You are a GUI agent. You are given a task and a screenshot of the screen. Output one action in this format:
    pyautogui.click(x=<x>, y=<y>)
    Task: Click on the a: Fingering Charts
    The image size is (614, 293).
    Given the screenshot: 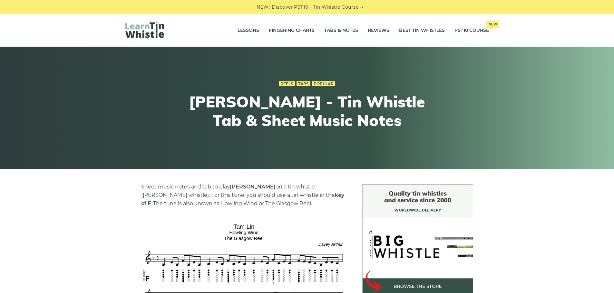 What is the action you would take?
    pyautogui.click(x=291, y=31)
    